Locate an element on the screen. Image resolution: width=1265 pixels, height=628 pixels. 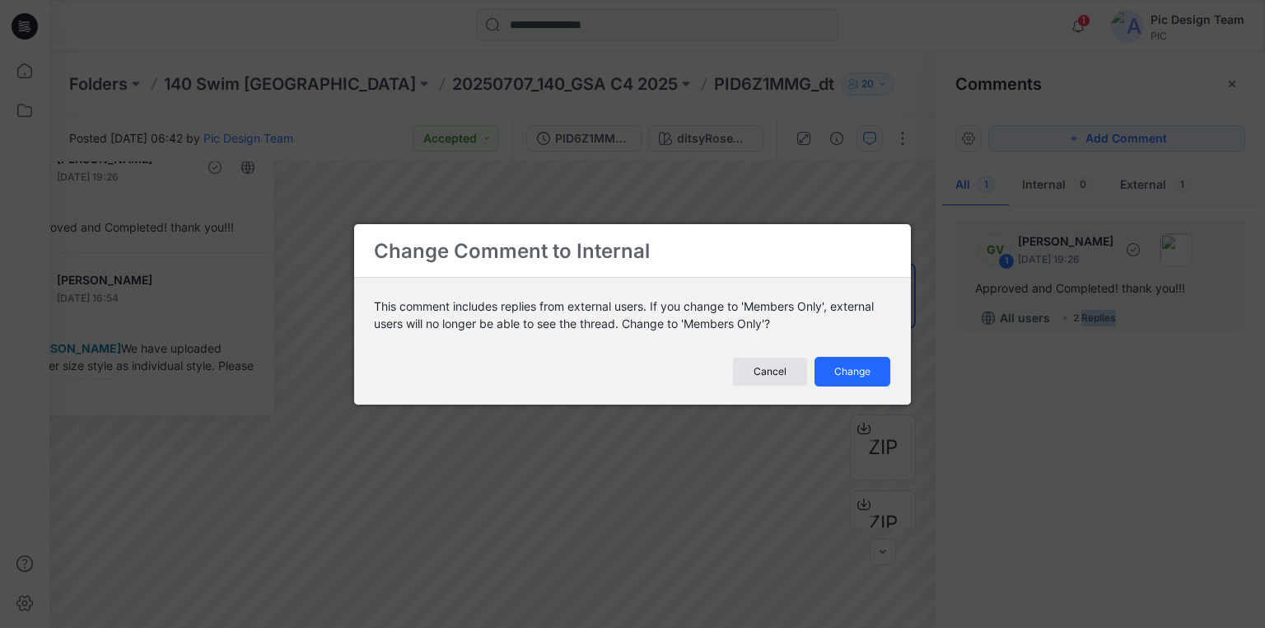
h5: Change Comment to Internal is located at coordinates (512, 250).